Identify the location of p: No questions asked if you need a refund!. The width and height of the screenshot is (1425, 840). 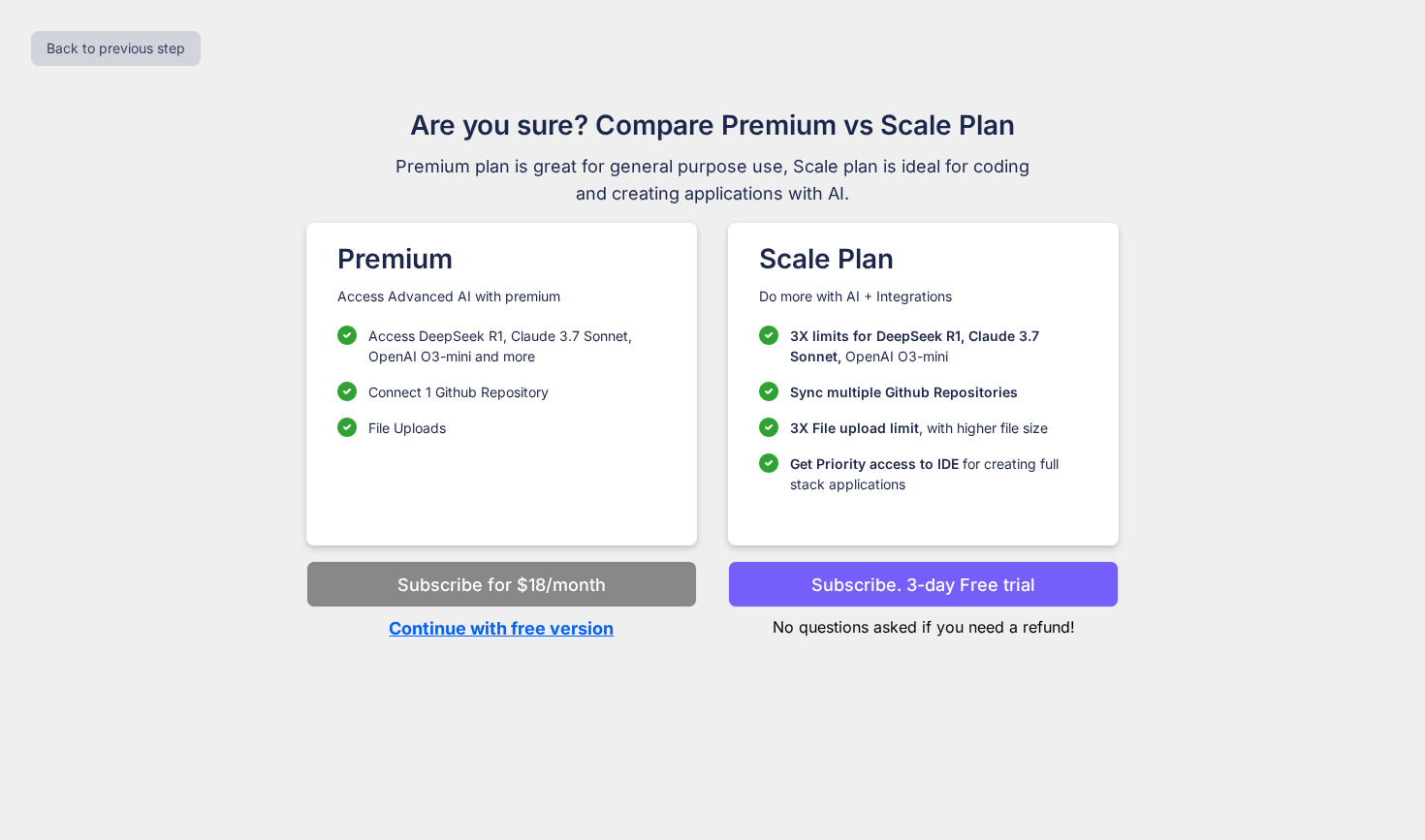
(923, 623).